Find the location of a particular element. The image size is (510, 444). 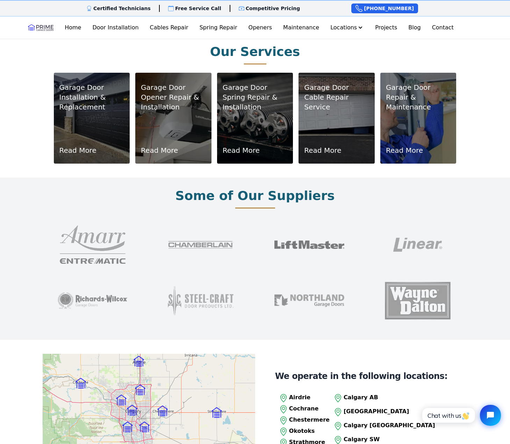

a: Garage Door Spring Repair & Installation is located at coordinates (255, 97).